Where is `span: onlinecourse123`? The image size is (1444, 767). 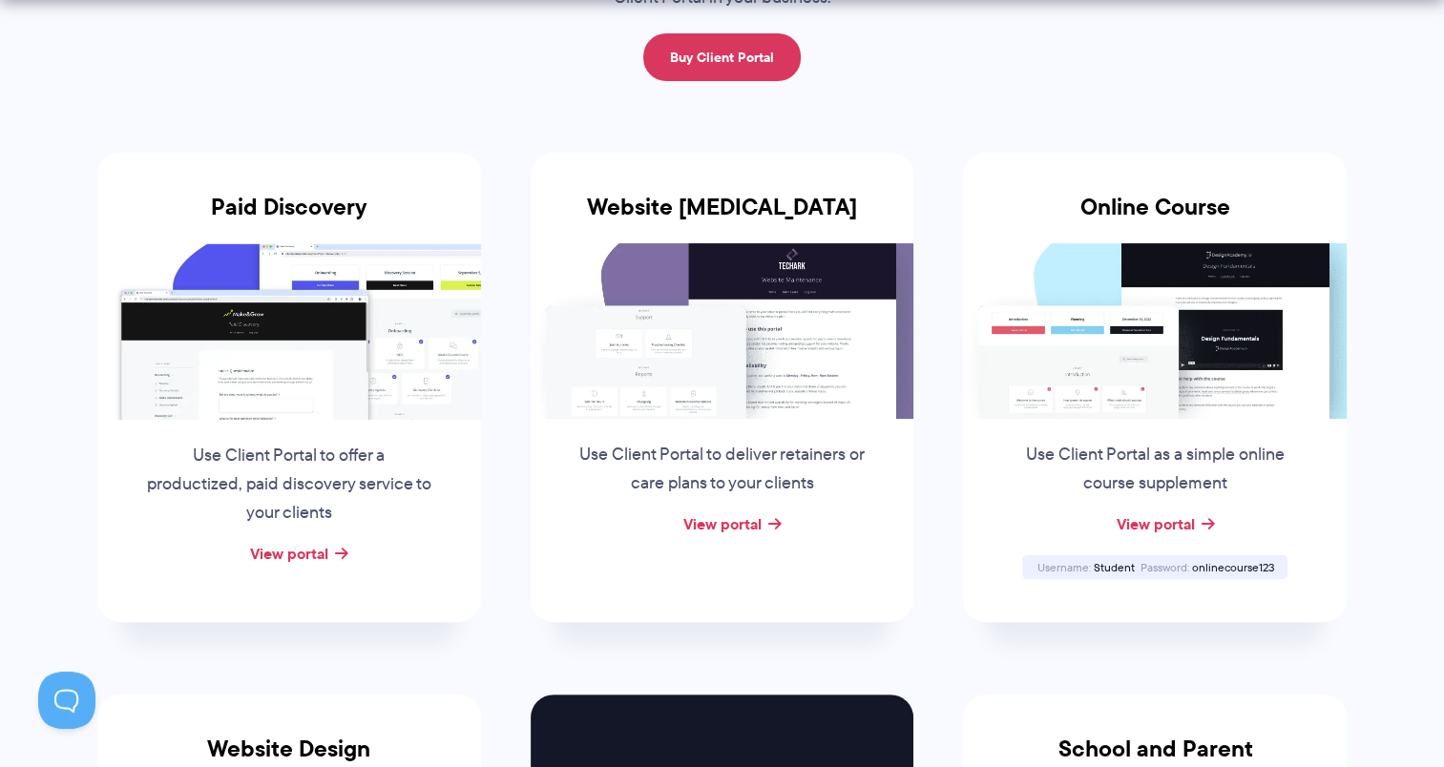
span: onlinecourse123 is located at coordinates (1232, 567).